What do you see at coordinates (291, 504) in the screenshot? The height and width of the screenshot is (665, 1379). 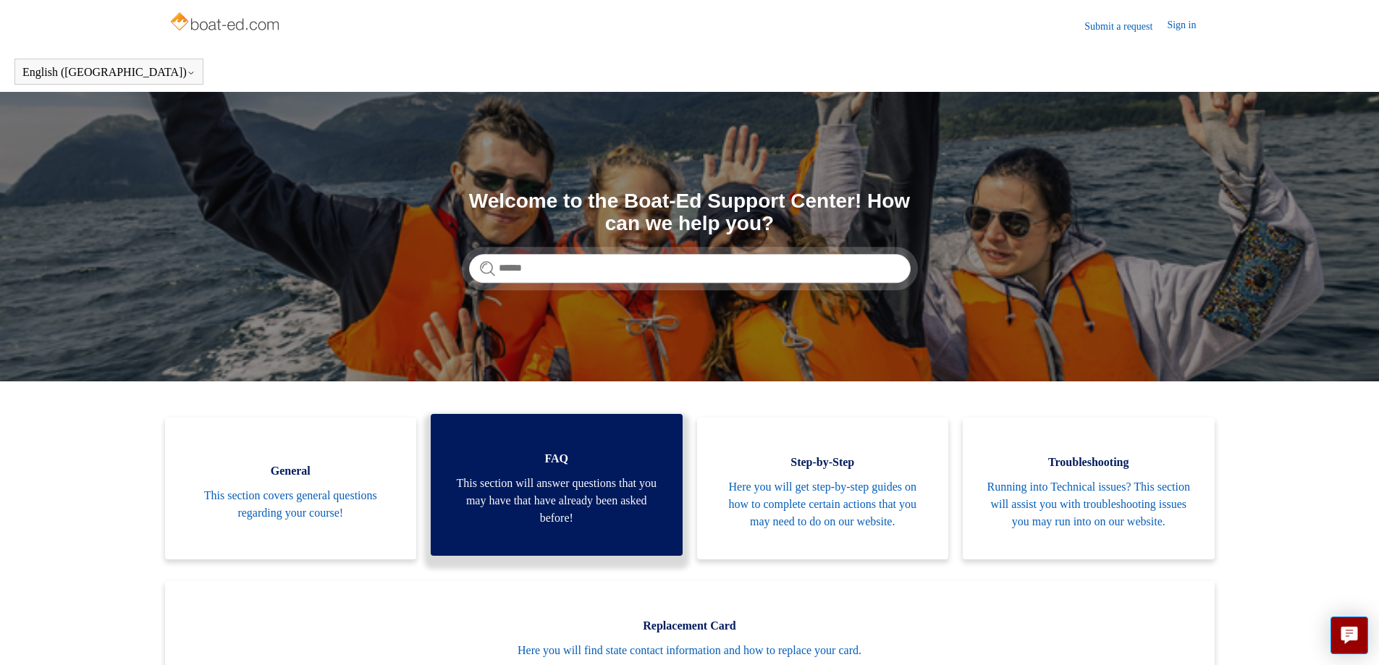 I see `span: This section covers general questions regarding your course!` at bounding box center [291, 504].